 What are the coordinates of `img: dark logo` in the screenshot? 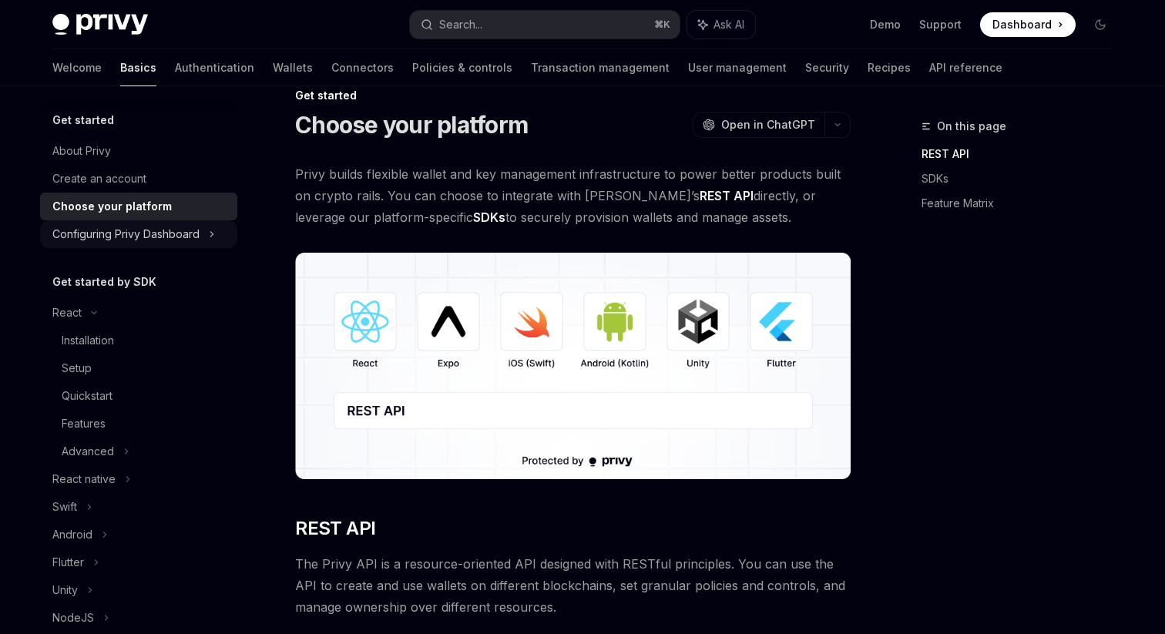 It's located at (100, 25).